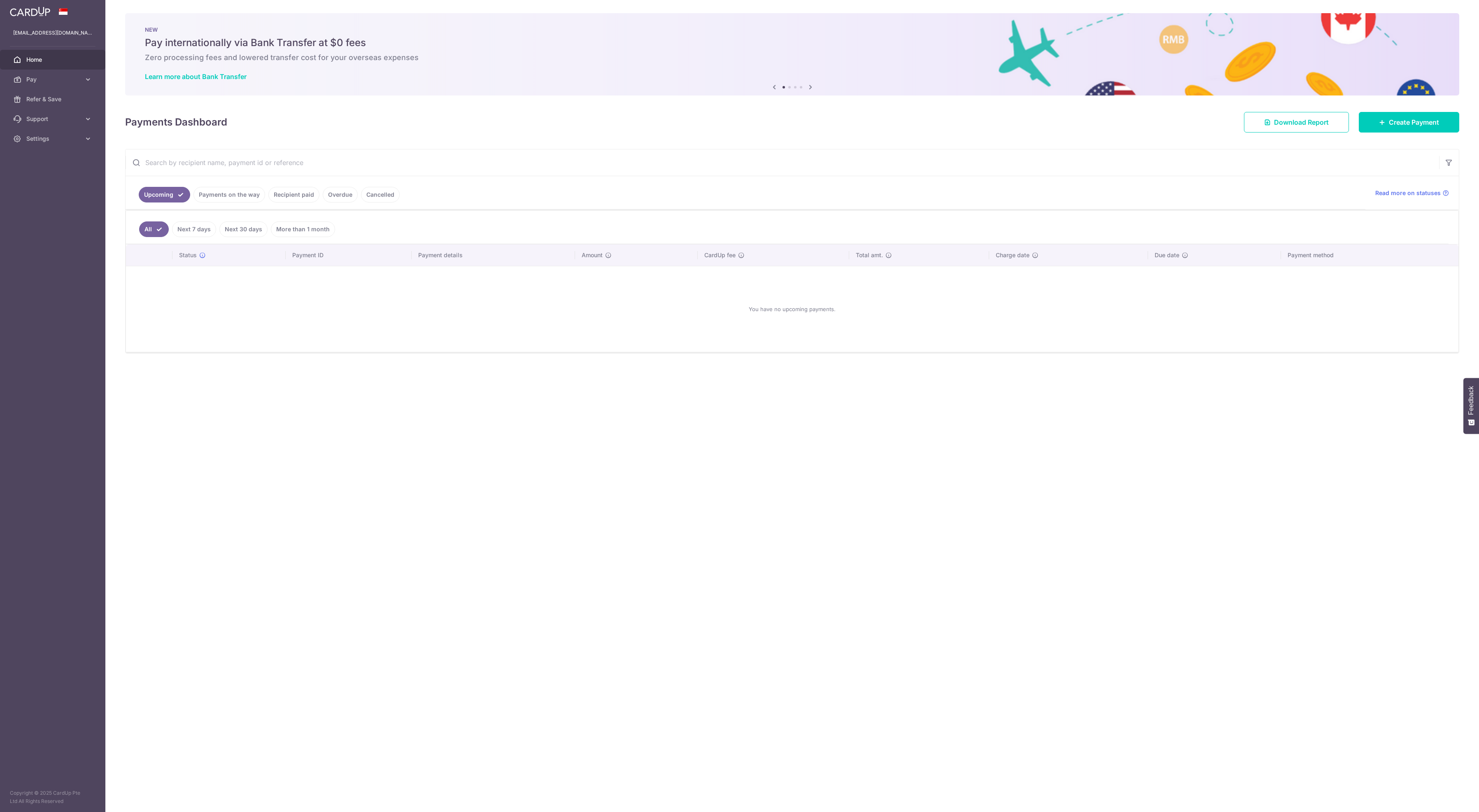 The image size is (1479, 812). What do you see at coordinates (792, 43) in the screenshot?
I see `h5: Pay internationally via Bank Transfer at $0 fees` at bounding box center [792, 43].